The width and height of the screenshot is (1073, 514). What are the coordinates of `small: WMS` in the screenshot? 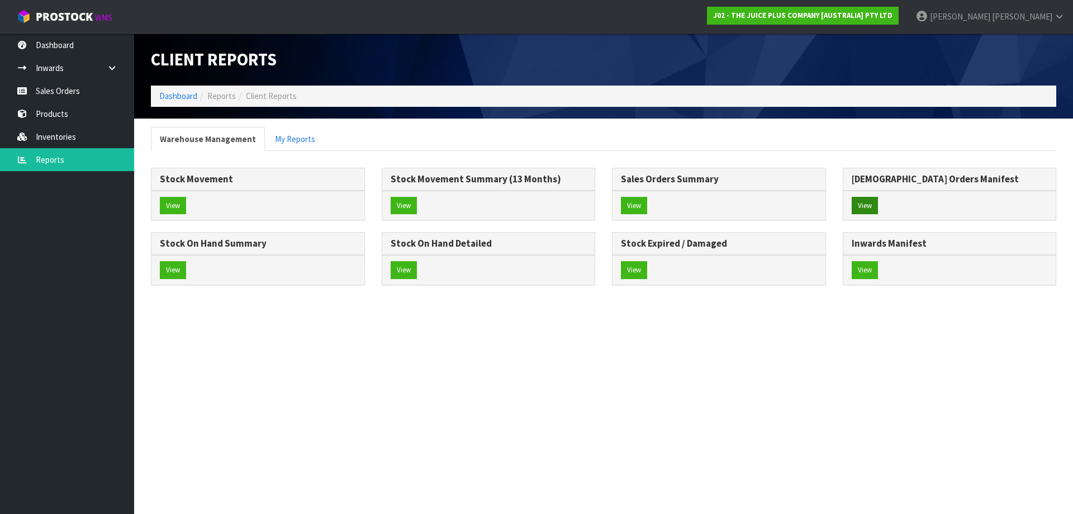 It's located at (103, 17).